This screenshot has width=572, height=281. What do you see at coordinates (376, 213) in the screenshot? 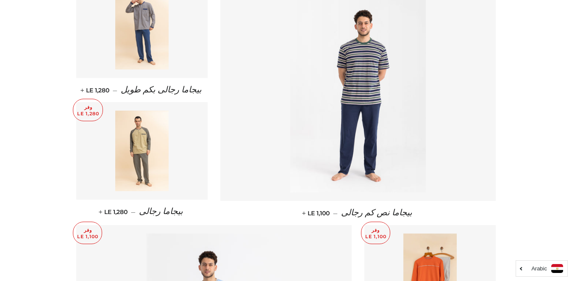
I see `span: بيجاما نص كم رجالى` at bounding box center [376, 213].